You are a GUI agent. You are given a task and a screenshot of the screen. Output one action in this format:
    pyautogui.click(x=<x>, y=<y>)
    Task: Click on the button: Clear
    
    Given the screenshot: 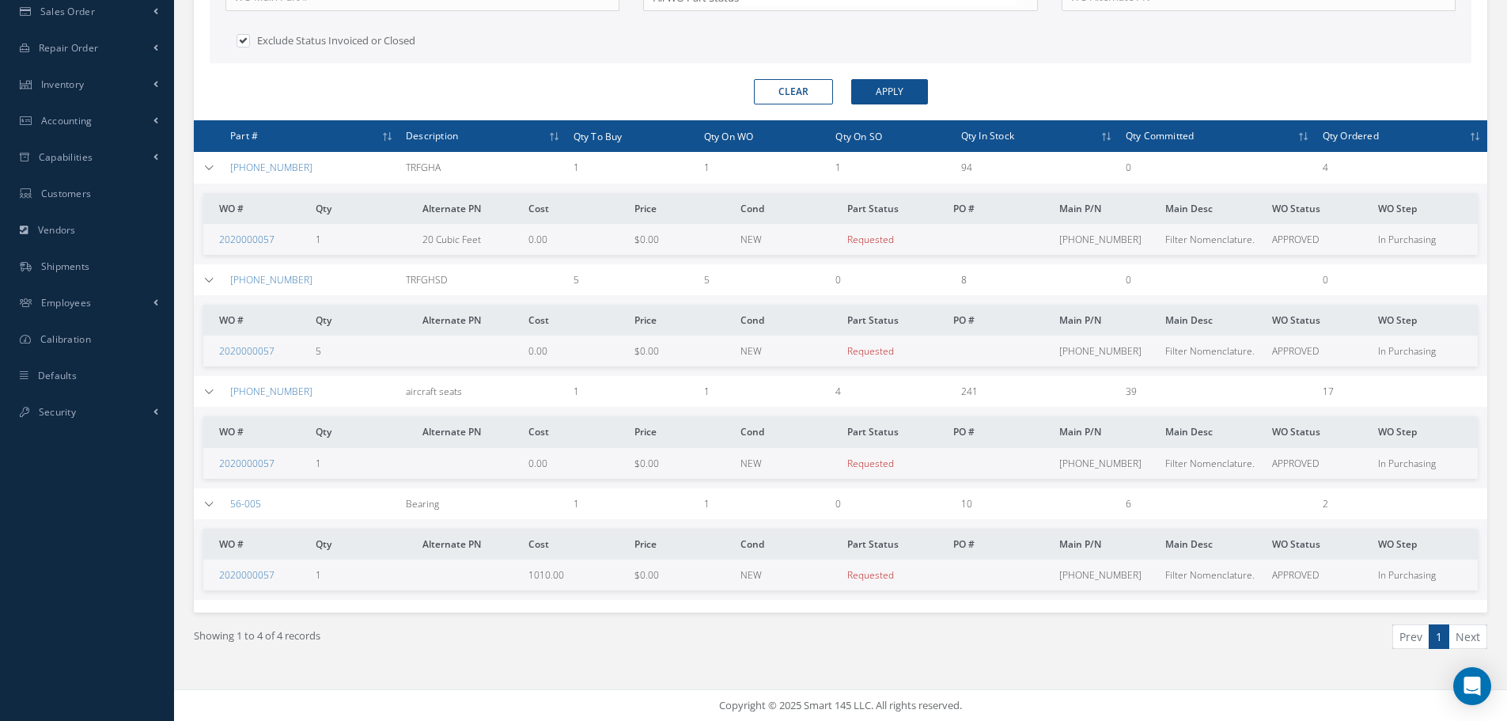 What is the action you would take?
    pyautogui.click(x=794, y=92)
    